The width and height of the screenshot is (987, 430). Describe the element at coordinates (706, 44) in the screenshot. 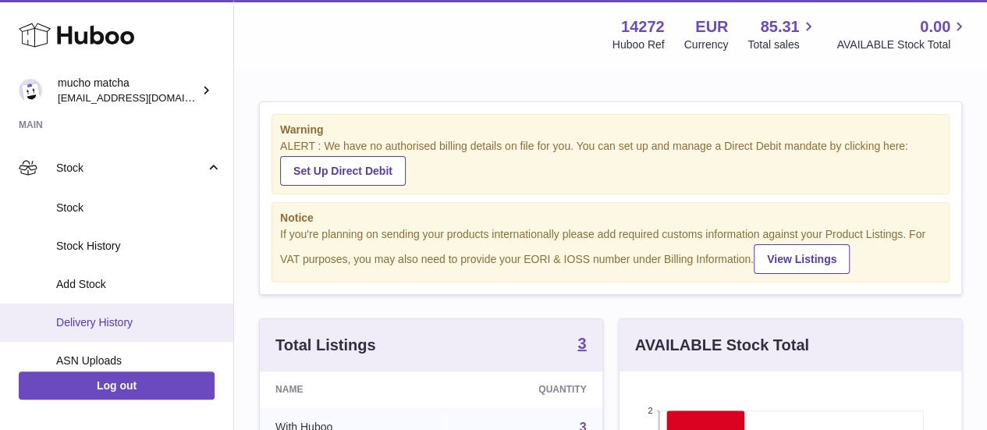

I see `div: Currency` at that location.